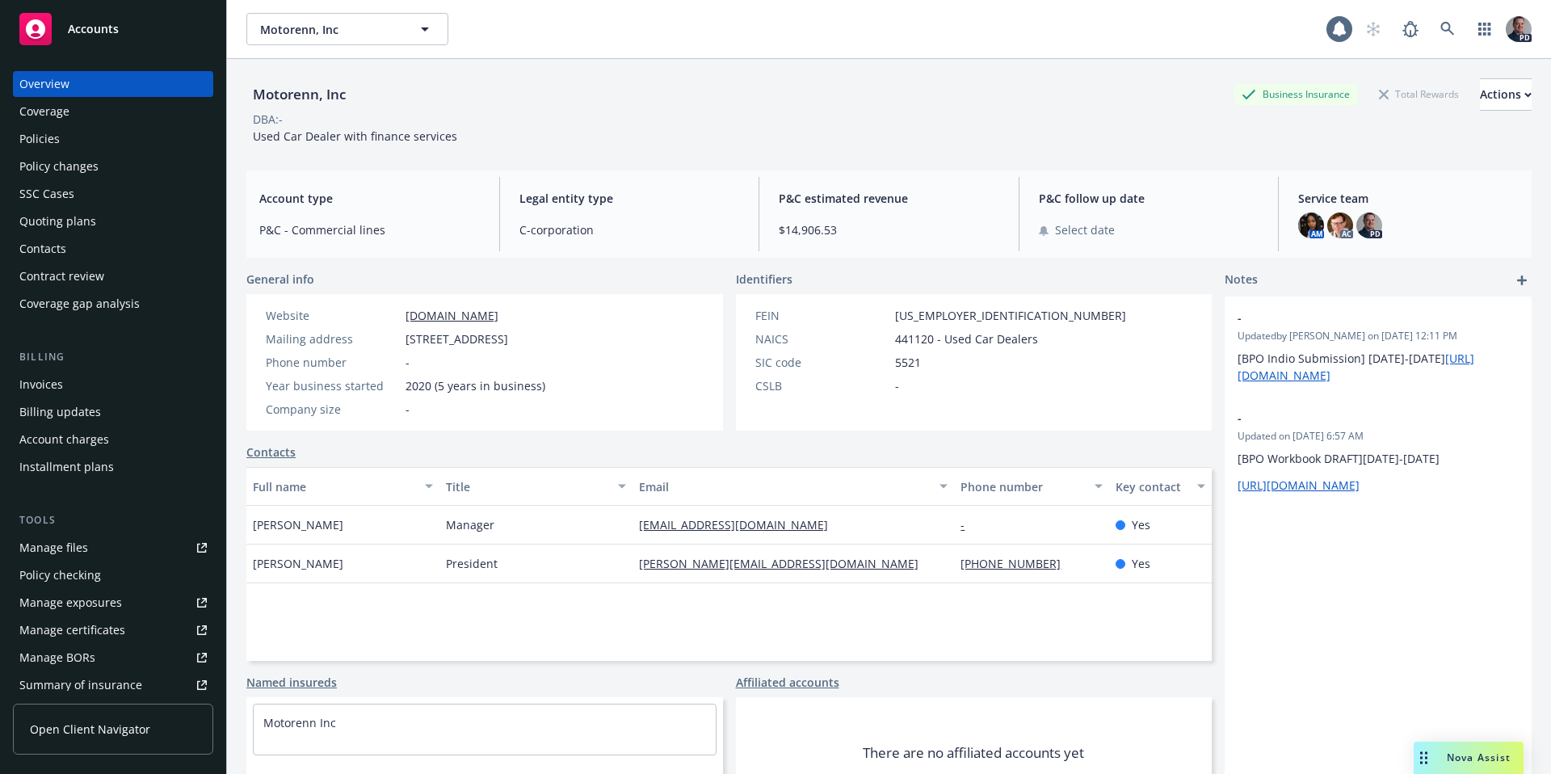 The height and width of the screenshot is (774, 1551). Describe the element at coordinates (113, 166) in the screenshot. I see `a: Policy changes` at that location.